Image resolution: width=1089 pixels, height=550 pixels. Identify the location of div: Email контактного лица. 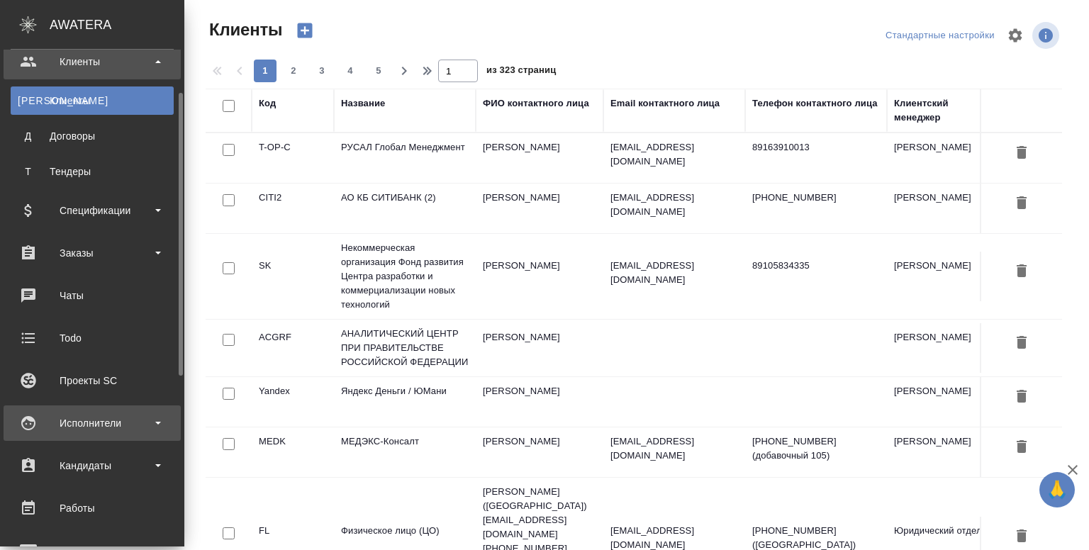
(665, 103).